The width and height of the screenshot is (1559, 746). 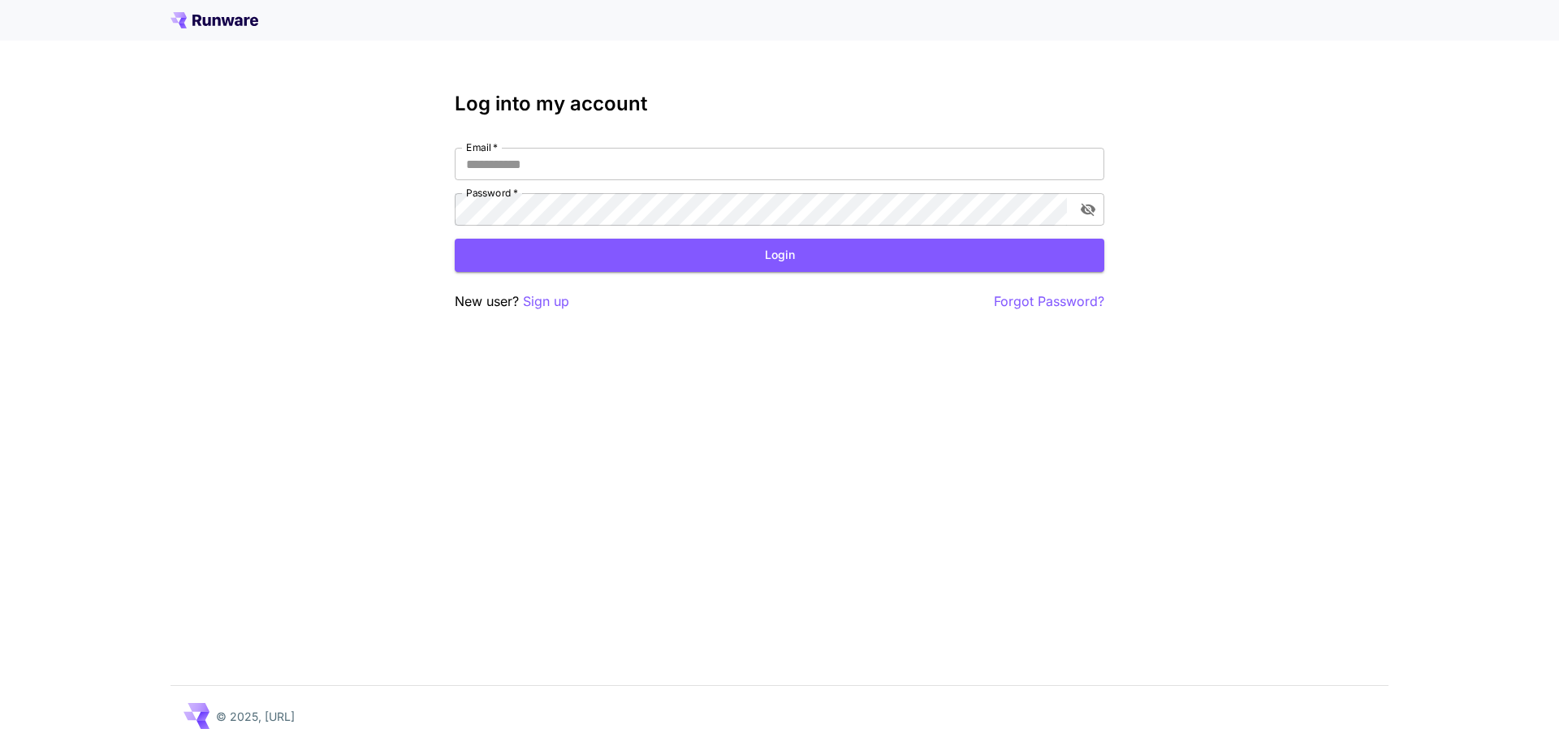 What do you see at coordinates (1049, 301) in the screenshot?
I see `p: Forgot Password?` at bounding box center [1049, 301].